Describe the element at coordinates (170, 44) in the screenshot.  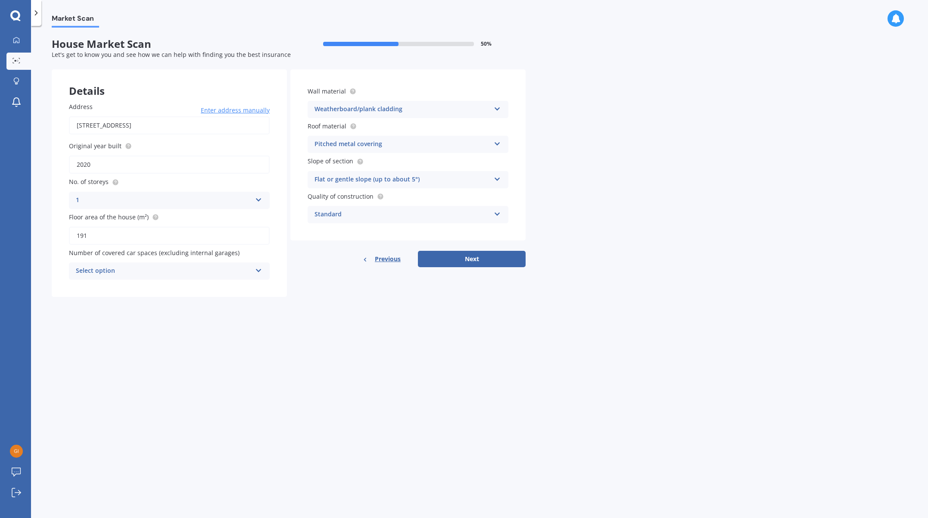
I see `span: House Market Scan` at that location.